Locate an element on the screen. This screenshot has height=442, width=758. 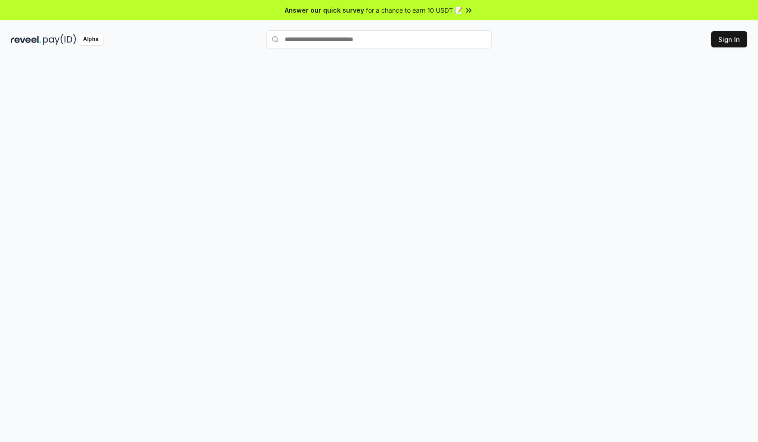
button: Sign In is located at coordinates (729, 39).